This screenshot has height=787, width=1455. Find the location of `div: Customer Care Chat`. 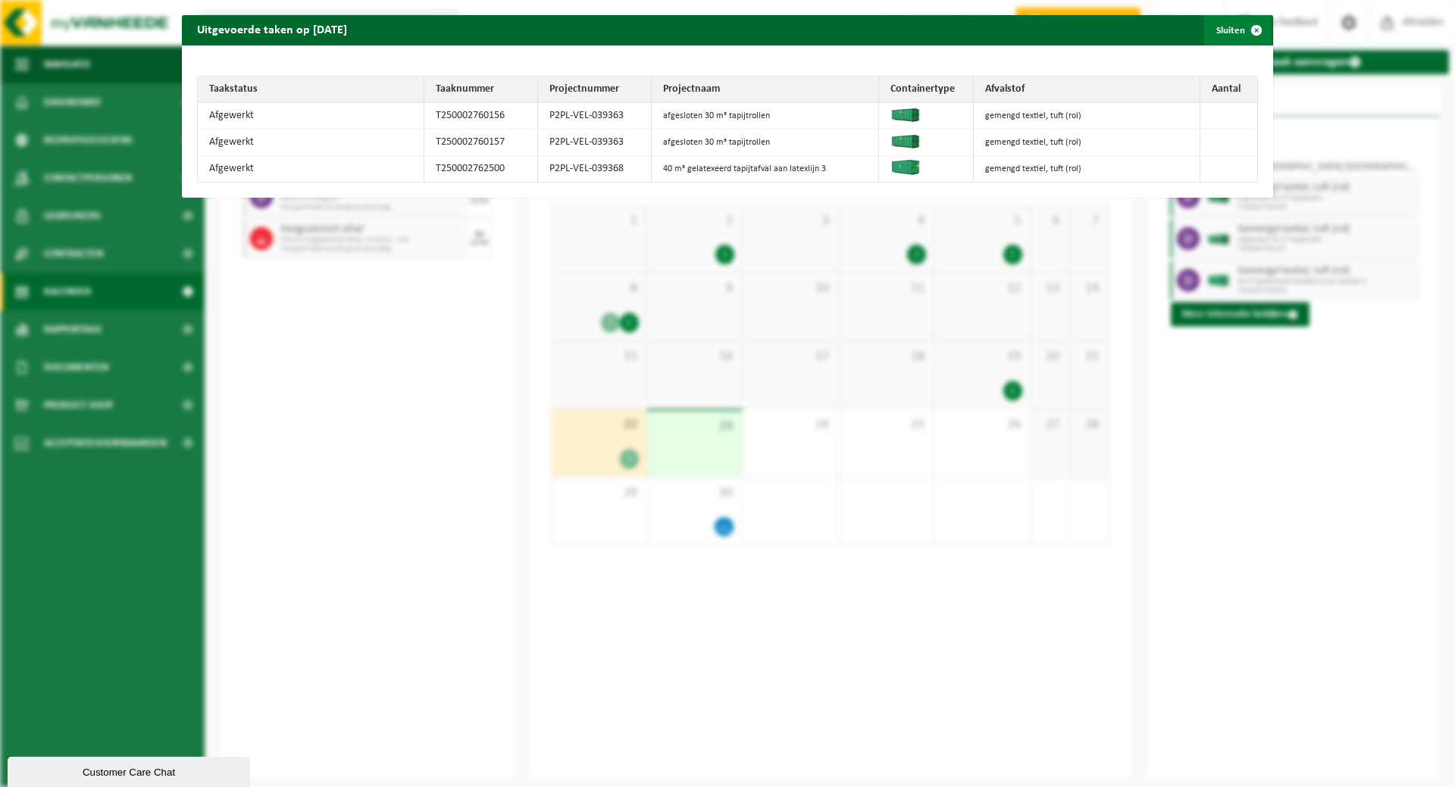

div: Customer Care Chat is located at coordinates (121, 18).